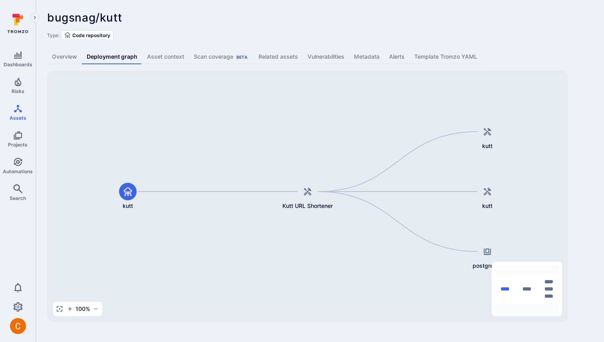 This screenshot has width=604, height=342. Describe the element at coordinates (18, 145) in the screenshot. I see `span: Projects` at that location.